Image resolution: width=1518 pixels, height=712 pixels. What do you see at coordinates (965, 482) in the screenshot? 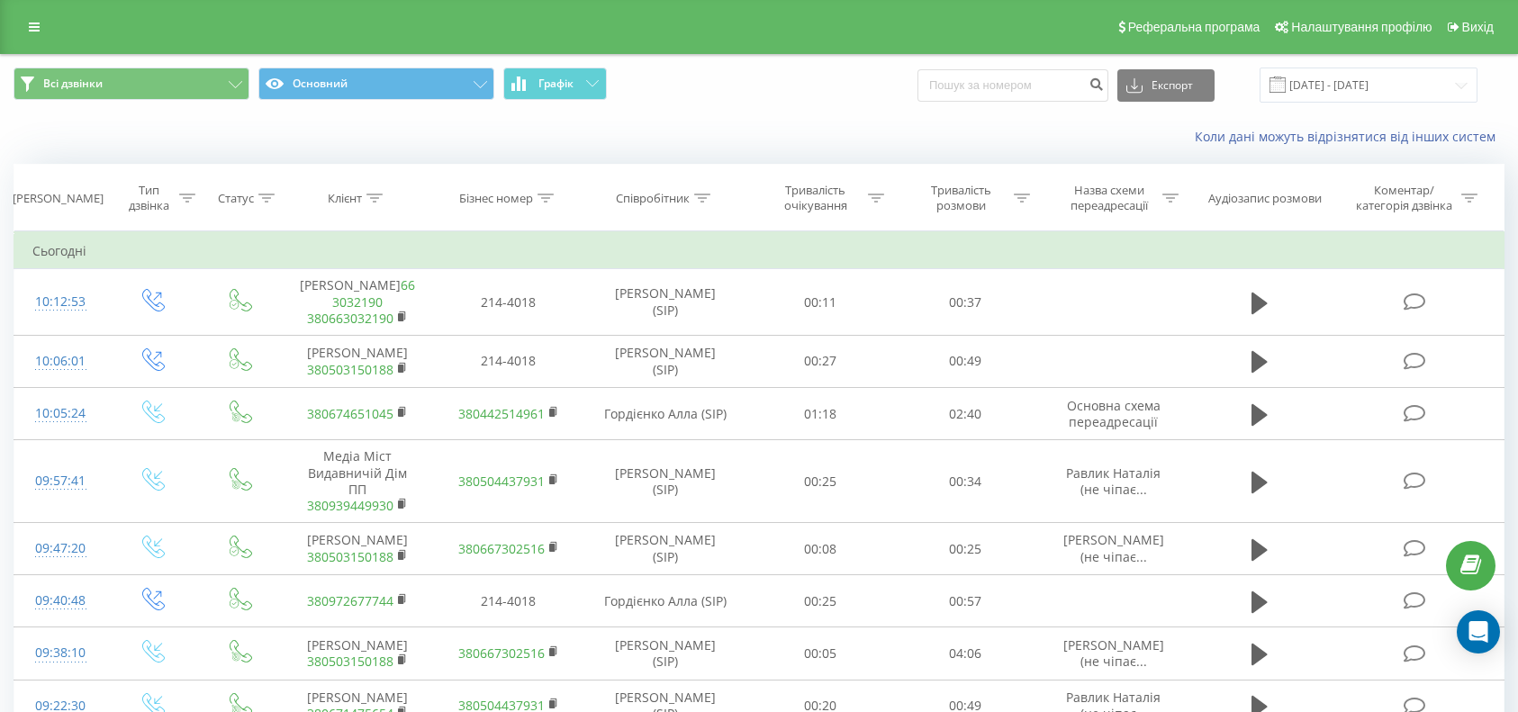
I see `td: 00:34` at bounding box center [965, 482].